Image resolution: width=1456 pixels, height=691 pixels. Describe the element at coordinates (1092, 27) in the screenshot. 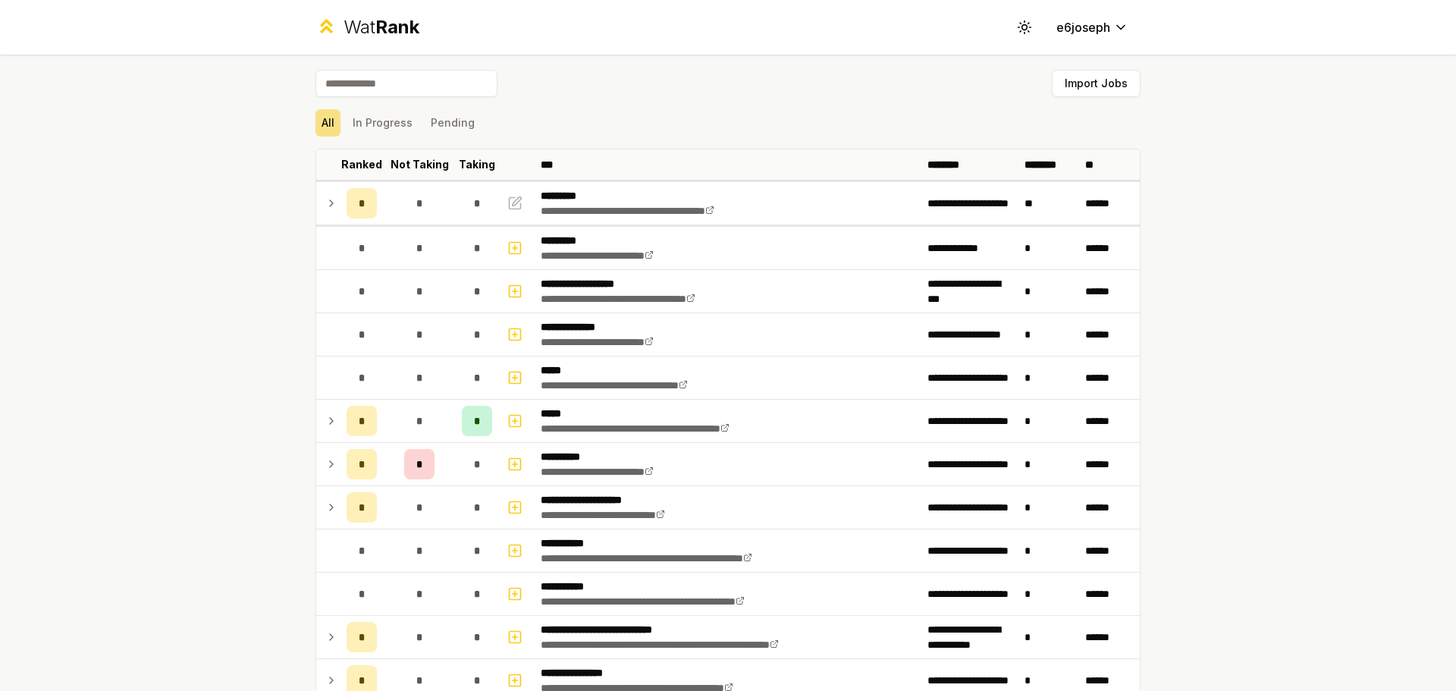

I see `button: e6joseph` at that location.